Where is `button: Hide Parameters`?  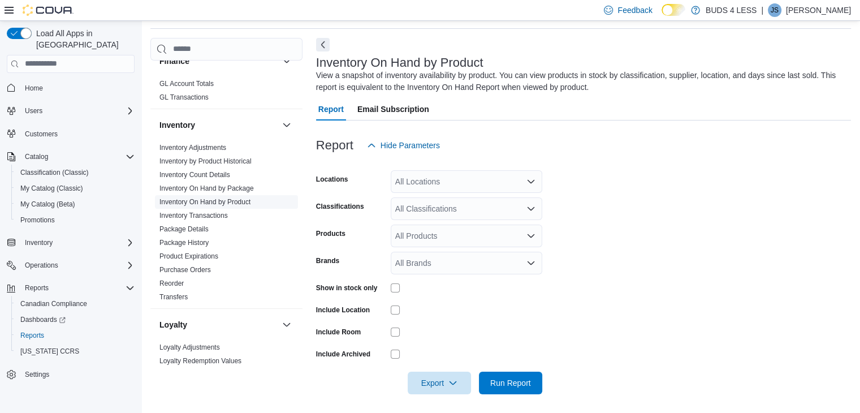
button: Hide Parameters is located at coordinates (403, 145).